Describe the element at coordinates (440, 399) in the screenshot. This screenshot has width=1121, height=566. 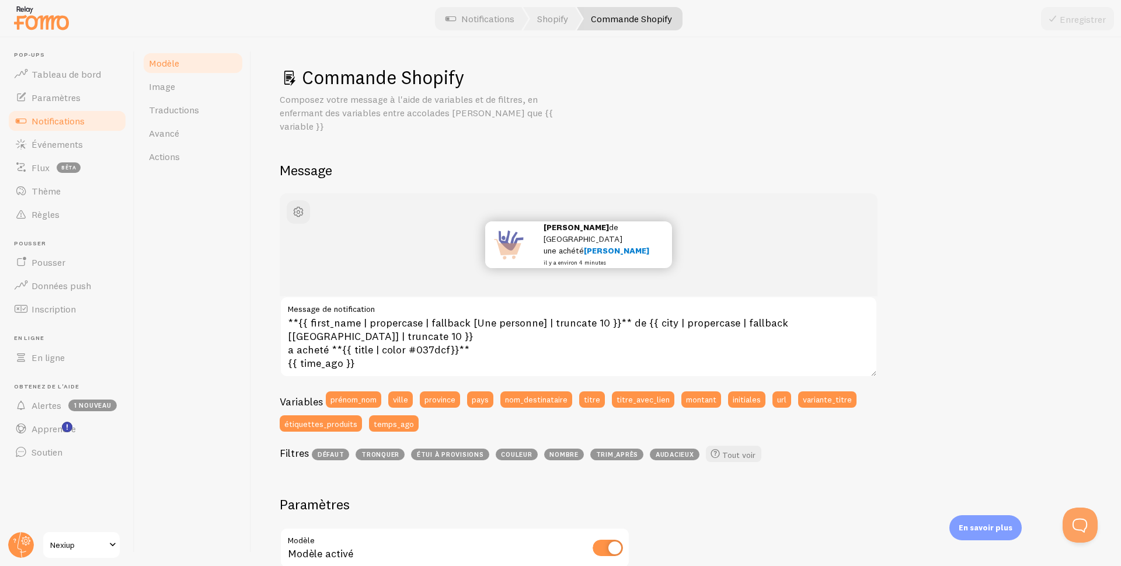
I see `font: province` at that location.